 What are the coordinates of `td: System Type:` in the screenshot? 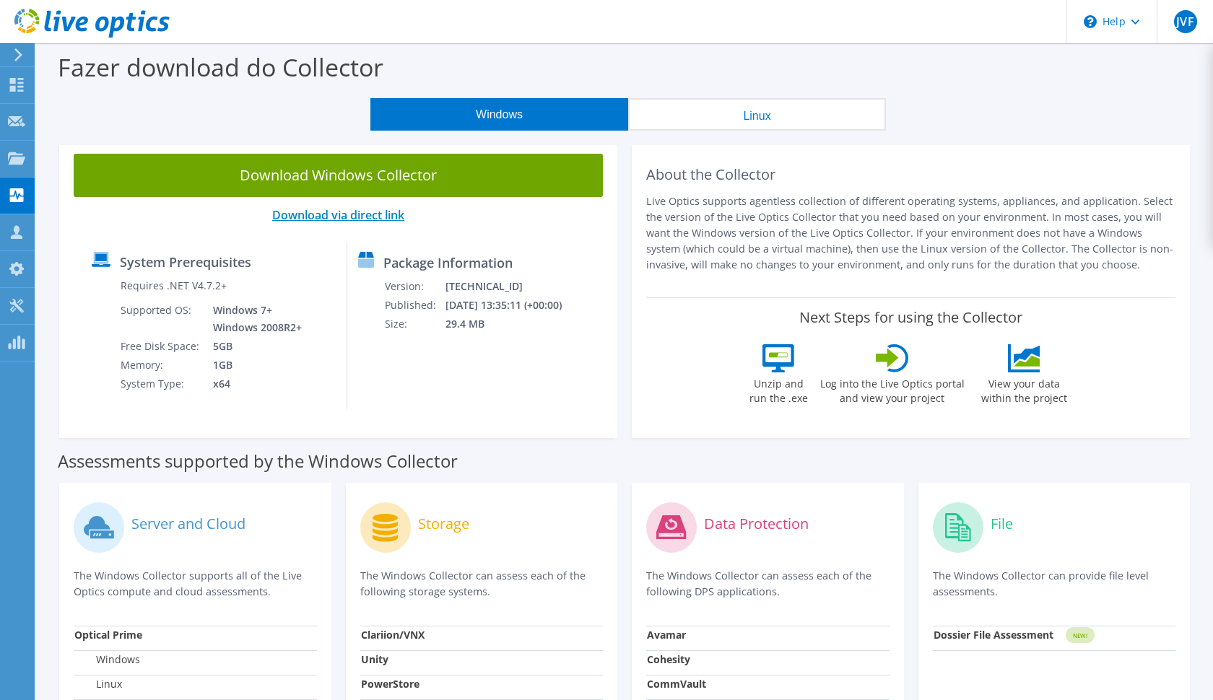 It's located at (161, 384).